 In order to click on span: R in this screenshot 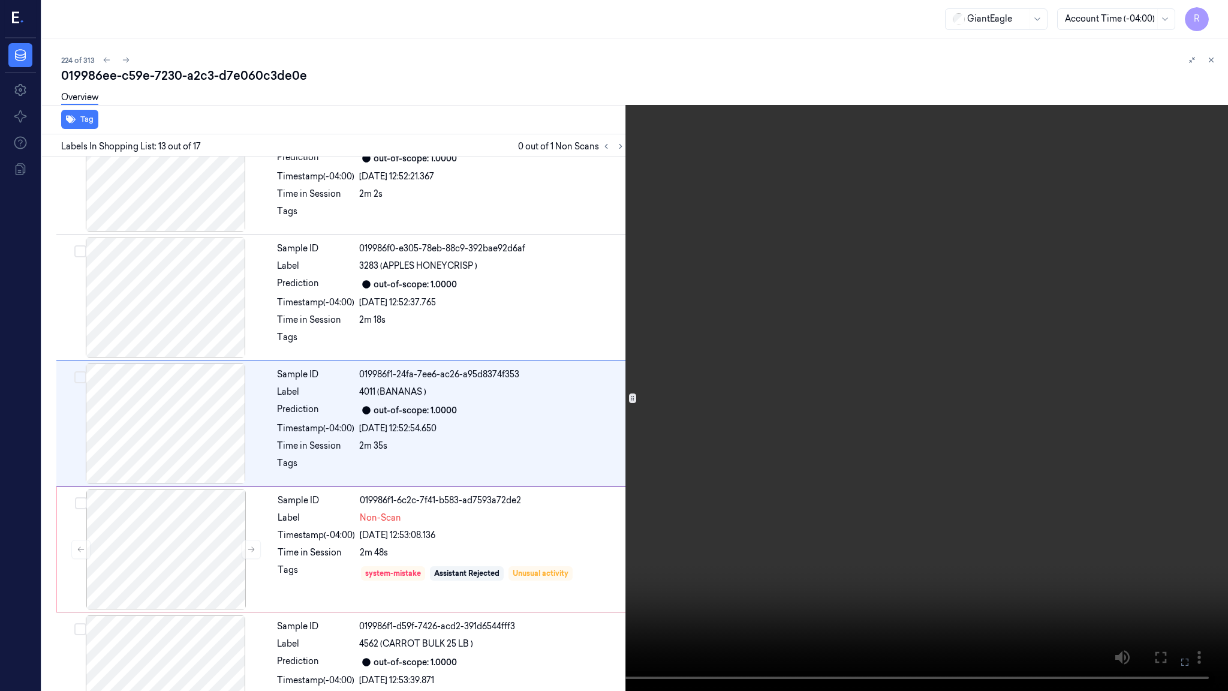, I will do `click(1197, 19)`.